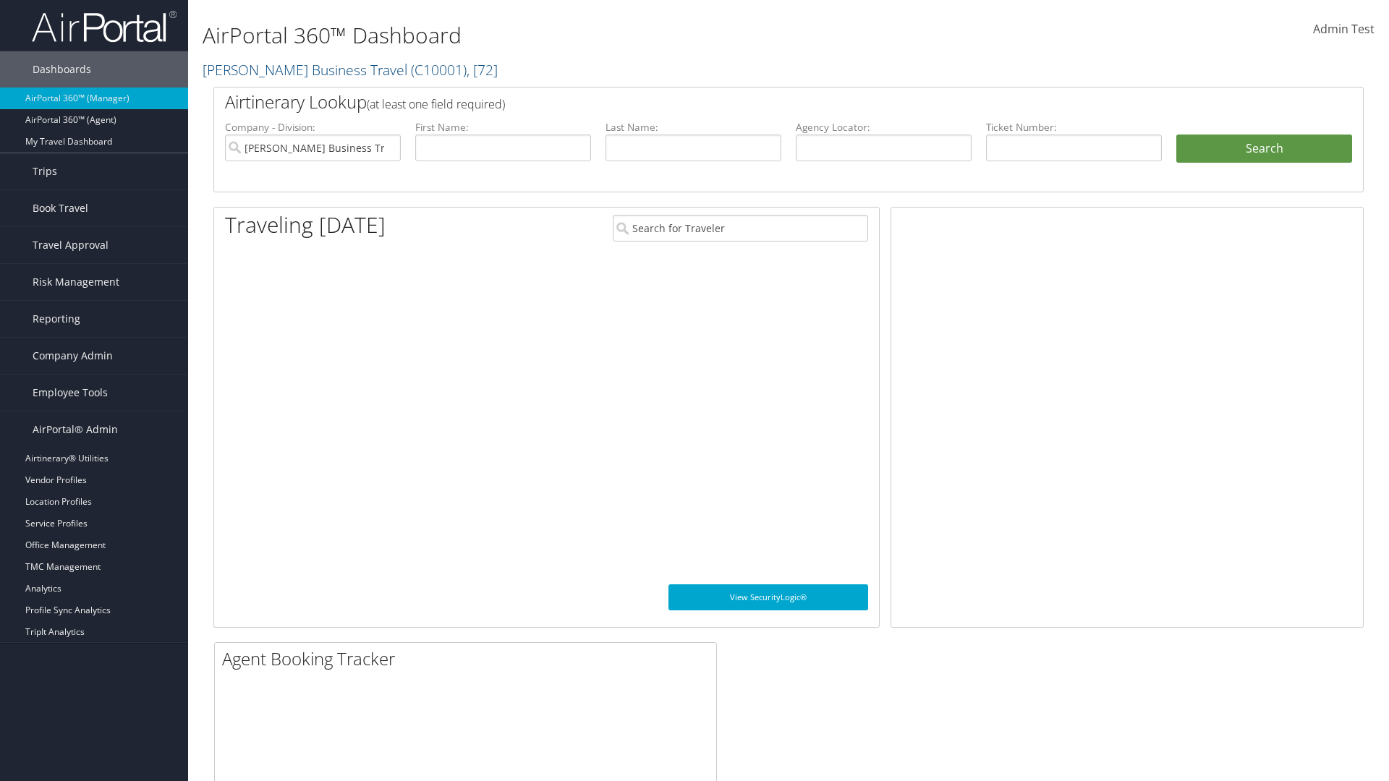  I want to click on span: AirPortal® Admin, so click(75, 430).